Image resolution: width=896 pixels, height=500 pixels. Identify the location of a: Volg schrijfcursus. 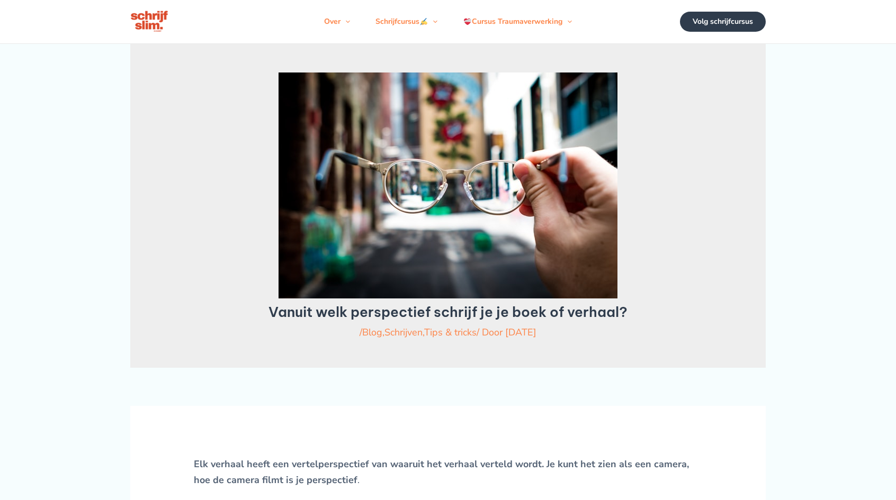
(723, 22).